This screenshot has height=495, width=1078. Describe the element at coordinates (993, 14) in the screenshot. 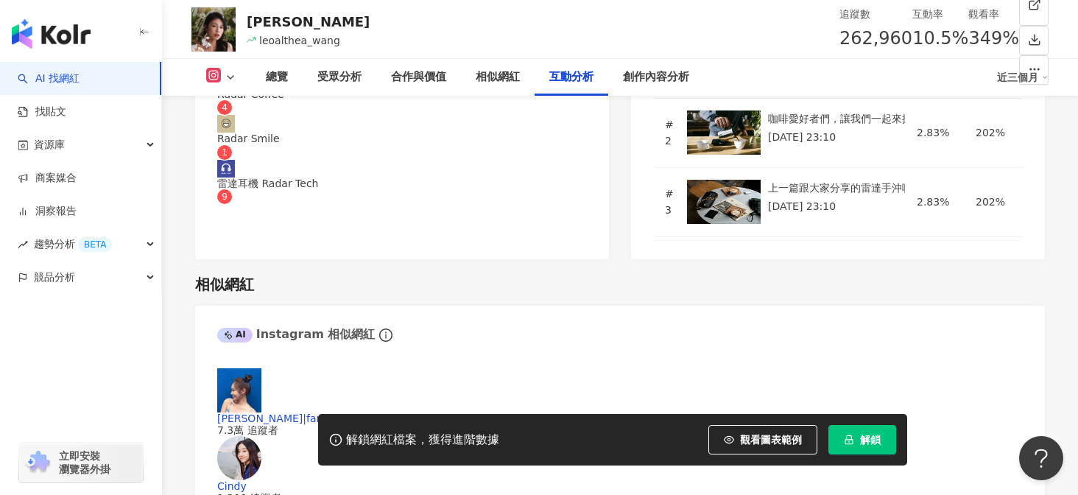

I see `div: 觀看率` at that location.